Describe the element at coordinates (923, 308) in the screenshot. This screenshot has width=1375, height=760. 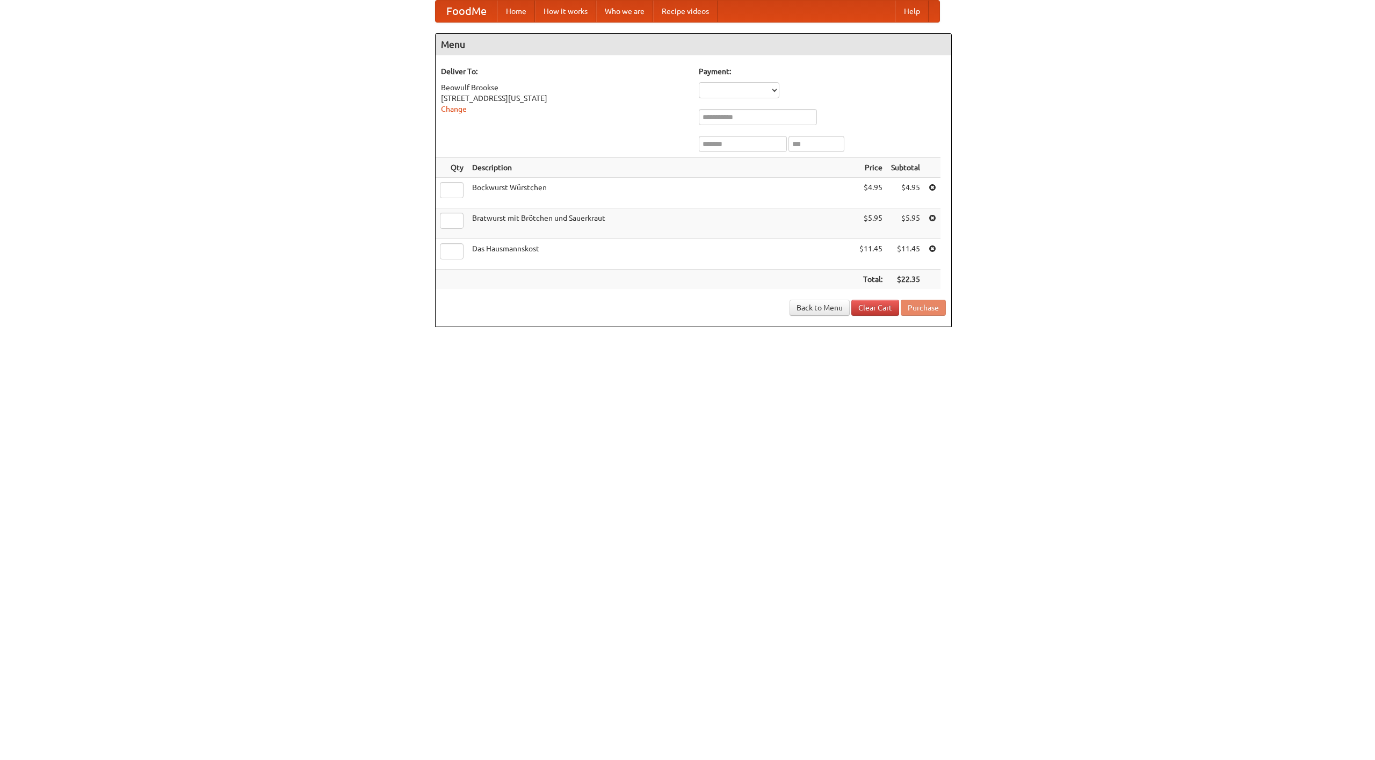
I see `button: Purchase` at that location.